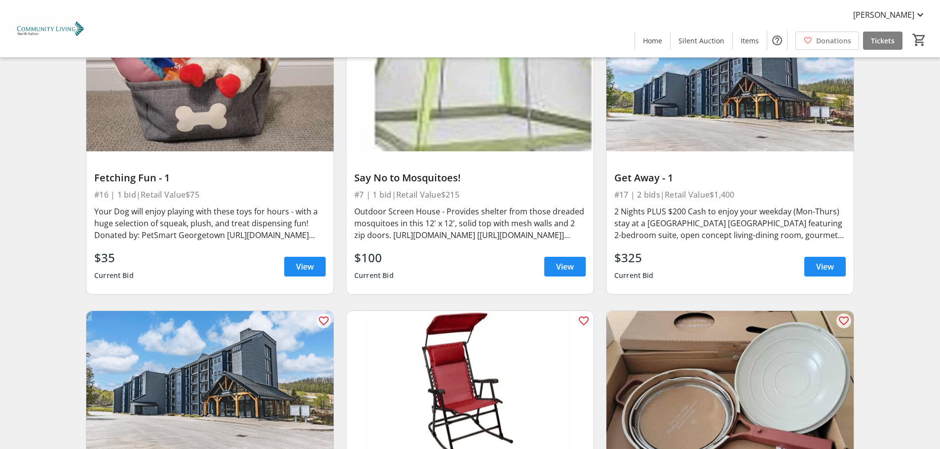 The width and height of the screenshot is (940, 449). Describe the element at coordinates (827, 40) in the screenshot. I see `a: Donations` at that location.